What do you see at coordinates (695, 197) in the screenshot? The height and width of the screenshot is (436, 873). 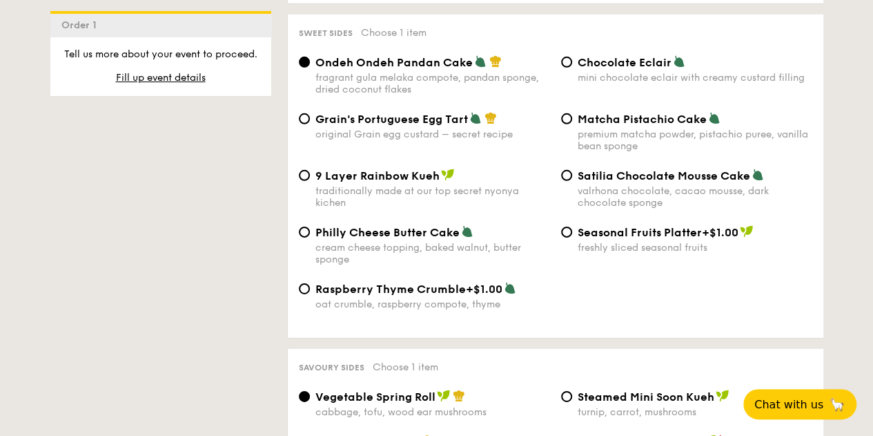 I see `div: valrhona chocolate, cacao mousse, dark chocolate sponge` at bounding box center [695, 197].